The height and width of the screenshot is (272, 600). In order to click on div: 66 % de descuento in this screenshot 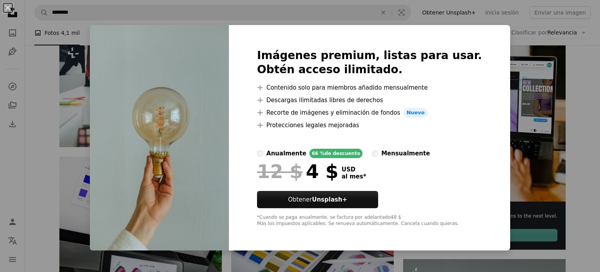, I will do `click(336, 153)`.